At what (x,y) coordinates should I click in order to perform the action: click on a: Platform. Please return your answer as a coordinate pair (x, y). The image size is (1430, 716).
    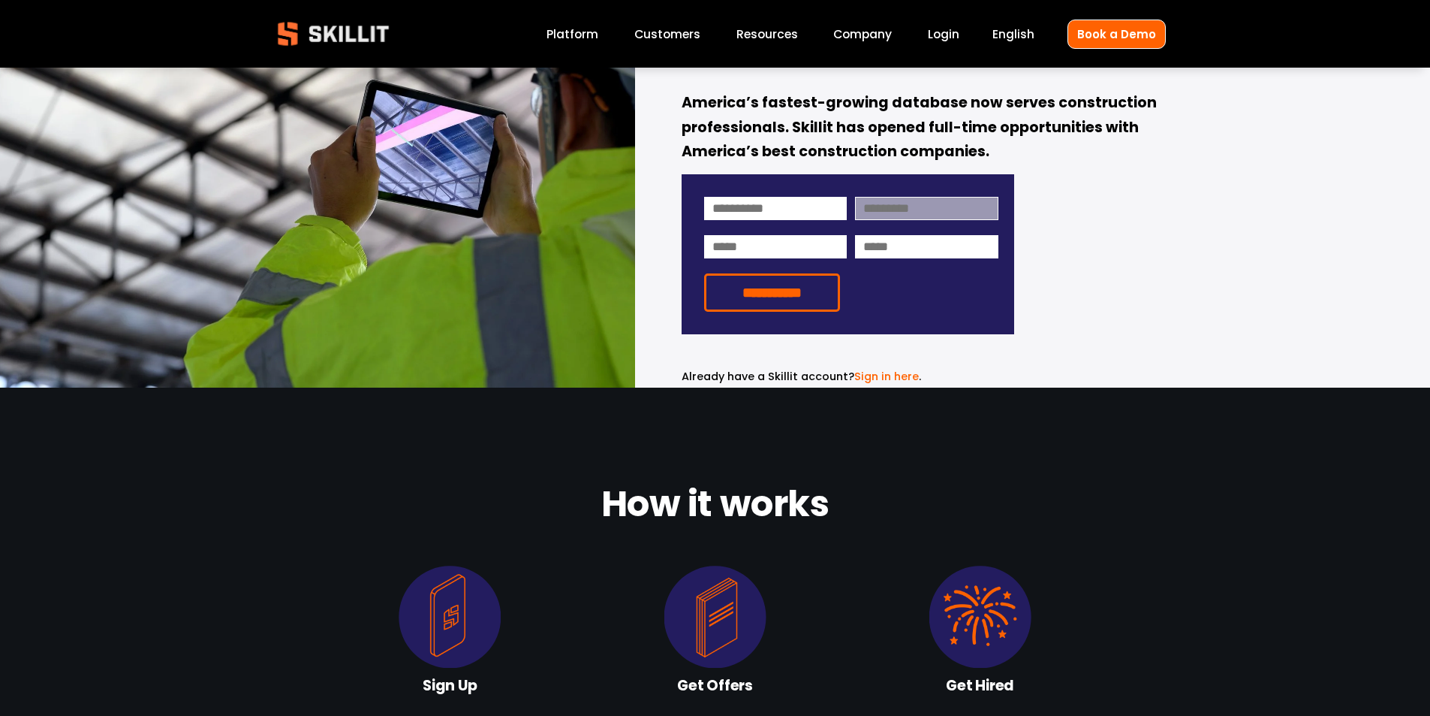
    Looking at the image, I should click on (572, 34).